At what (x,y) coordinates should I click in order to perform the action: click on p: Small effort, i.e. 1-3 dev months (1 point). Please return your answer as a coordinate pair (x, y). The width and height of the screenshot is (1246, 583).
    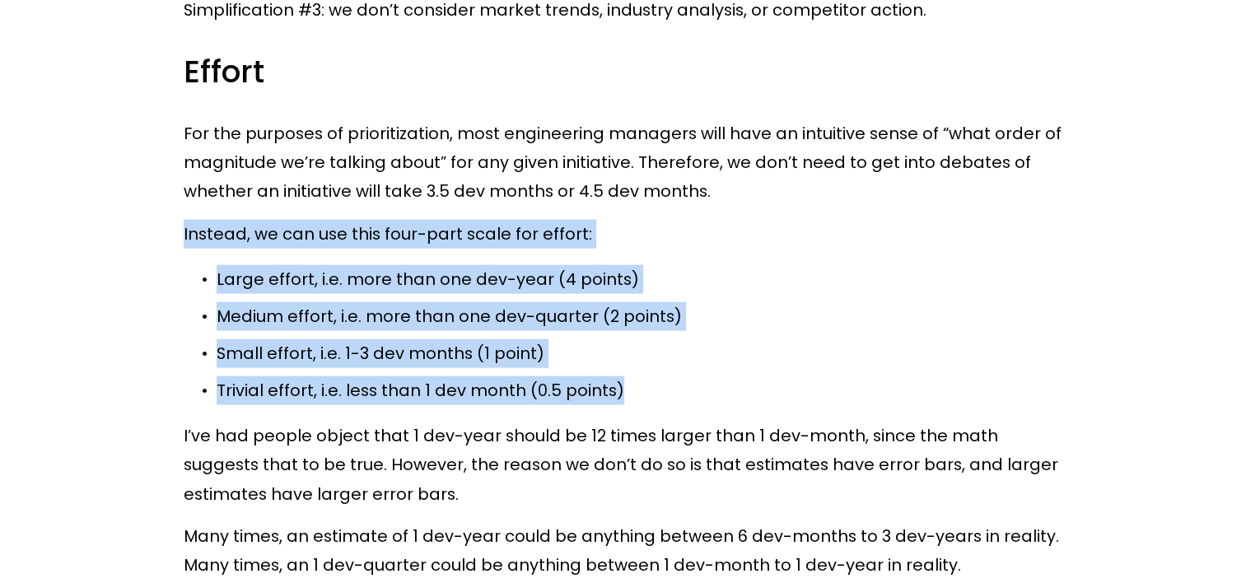
    Looking at the image, I should click on (639, 353).